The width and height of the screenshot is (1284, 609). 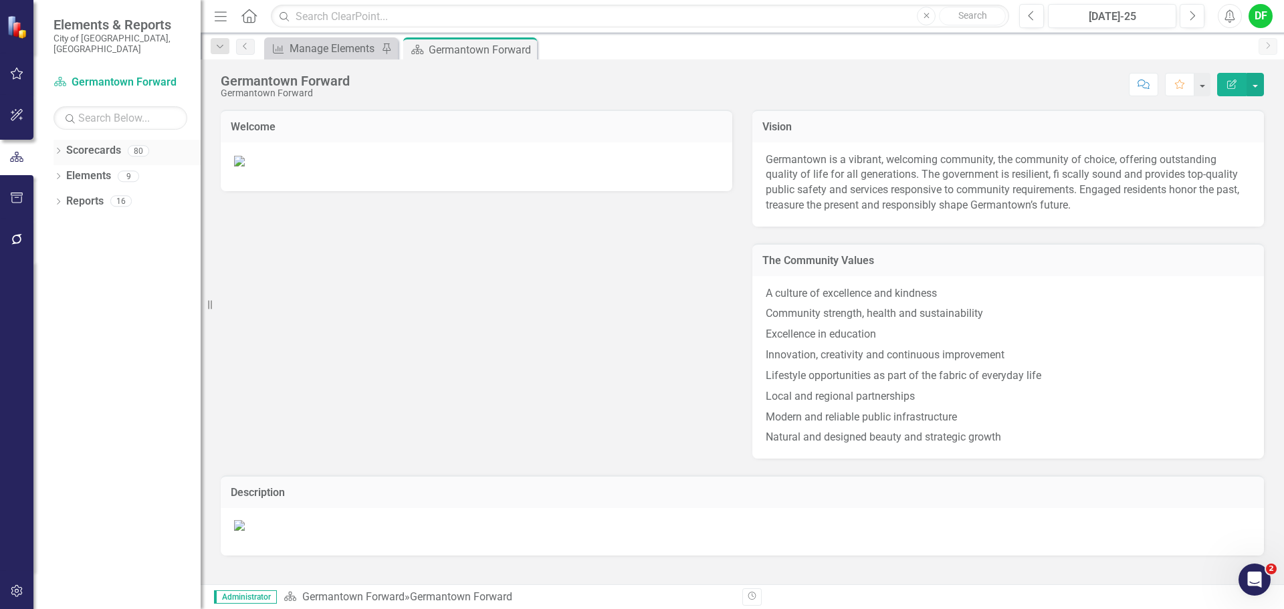 What do you see at coordinates (322, 48) in the screenshot?
I see `a: Manage Elements` at bounding box center [322, 48].